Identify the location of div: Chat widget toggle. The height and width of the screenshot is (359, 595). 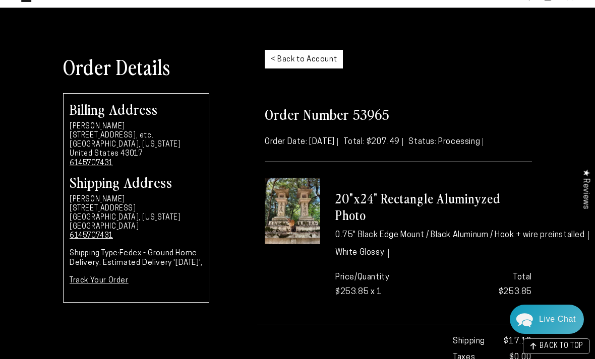
(546, 320).